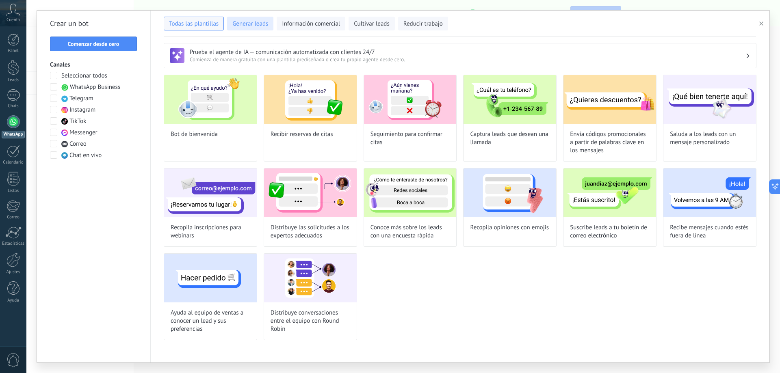 Image resolution: width=780 pixels, height=373 pixels. What do you see at coordinates (310, 100) in the screenshot?
I see `img: Recibir reservas de citas` at bounding box center [310, 100].